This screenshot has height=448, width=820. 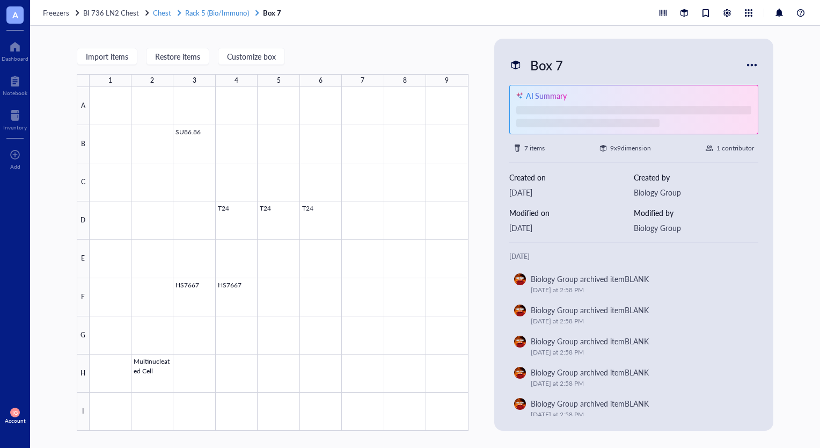 What do you see at coordinates (178, 56) in the screenshot?
I see `button: Restore items` at bounding box center [178, 56].